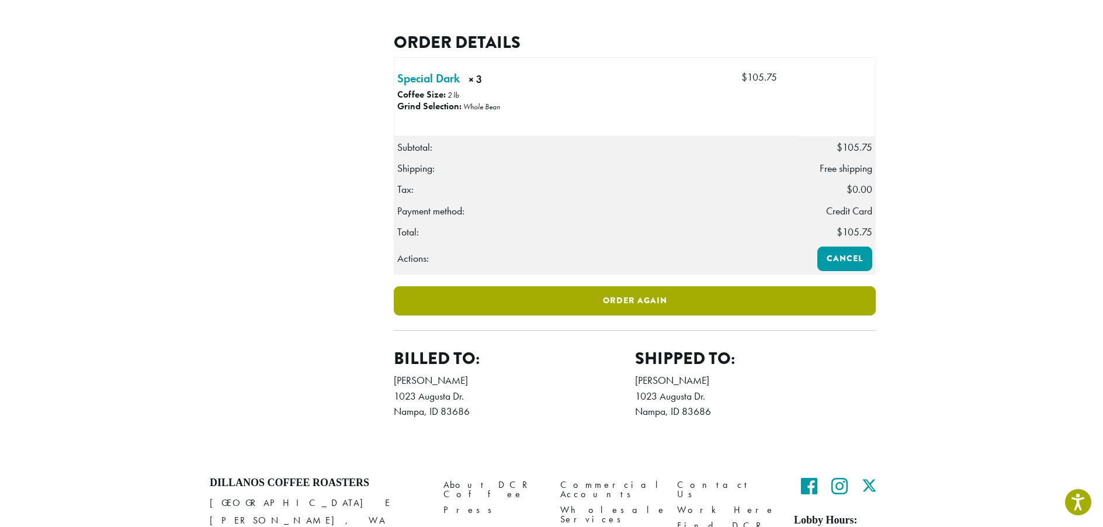  What do you see at coordinates (429, 106) in the screenshot?
I see `strong: Grind Selection:` at bounding box center [429, 106].